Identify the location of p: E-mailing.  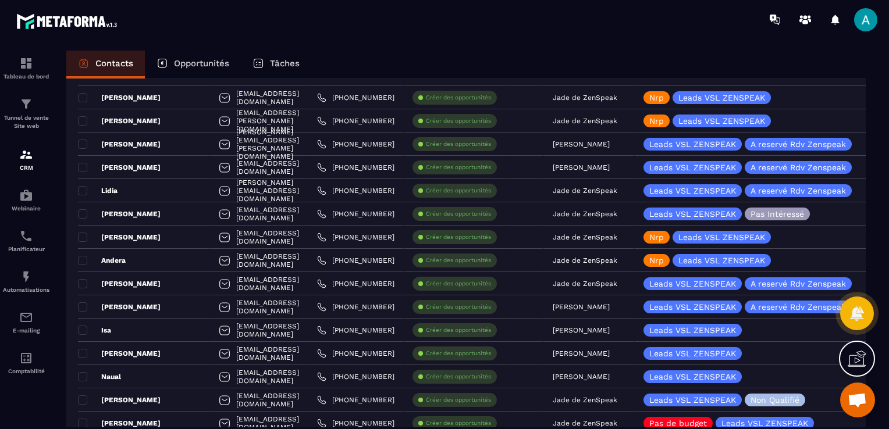
(26, 330).